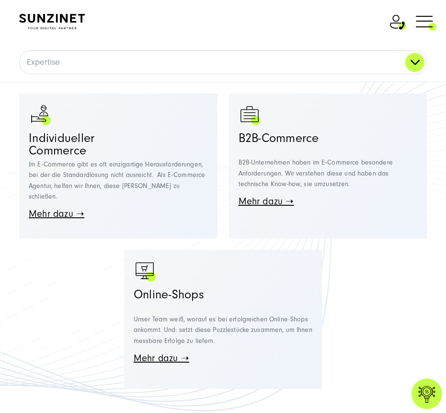 This screenshot has width=446, height=413. Describe the element at coordinates (328, 168) in the screenshot. I see `p: B2B-Unternehmen haben im E-Commerce besondere Anforderungen. Wir verstehen diese und haben das te...` at that location.